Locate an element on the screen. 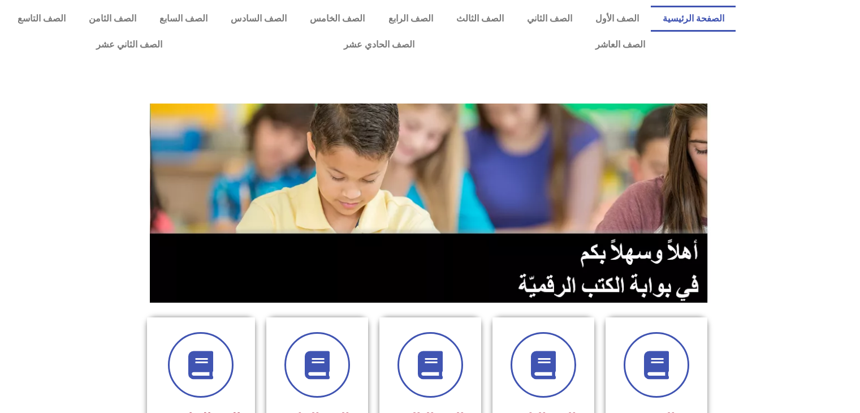 The height and width of the screenshot is (413, 860). a: الصف السادس is located at coordinates (259, 19).